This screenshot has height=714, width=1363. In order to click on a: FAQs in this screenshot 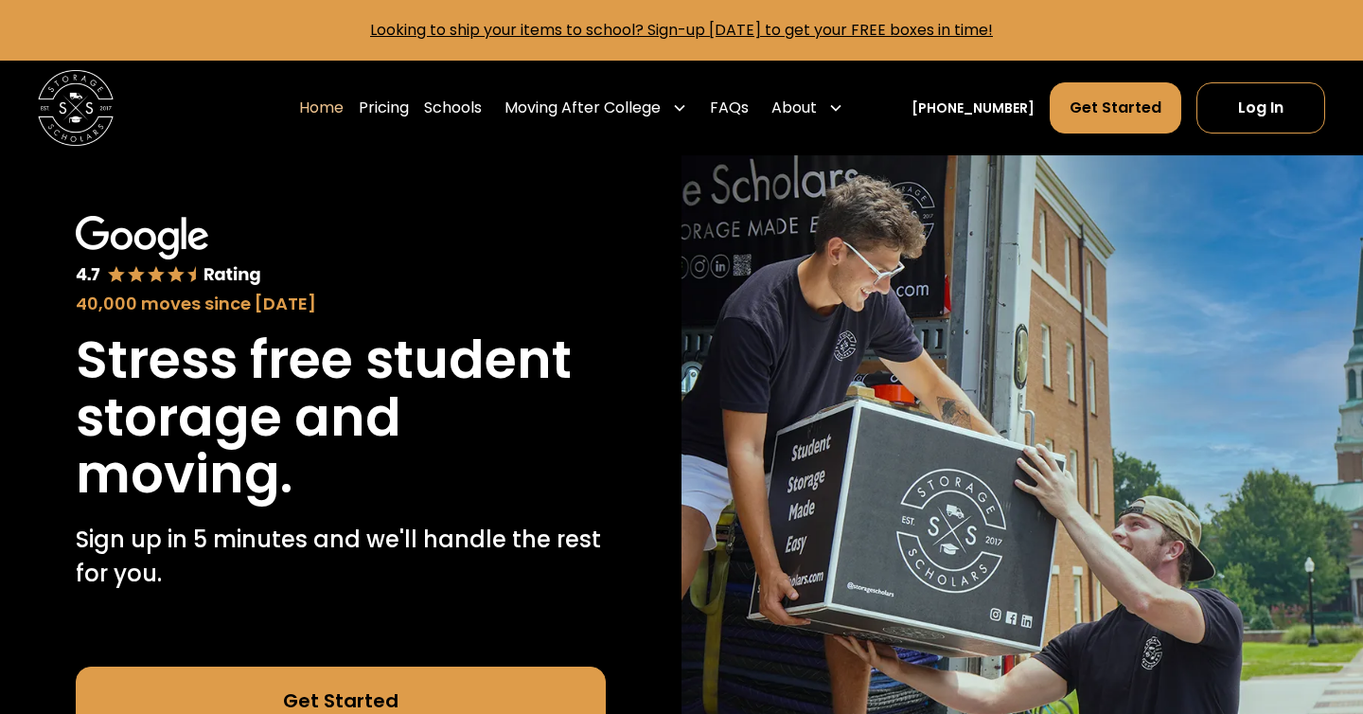, I will do `click(729, 108)`.